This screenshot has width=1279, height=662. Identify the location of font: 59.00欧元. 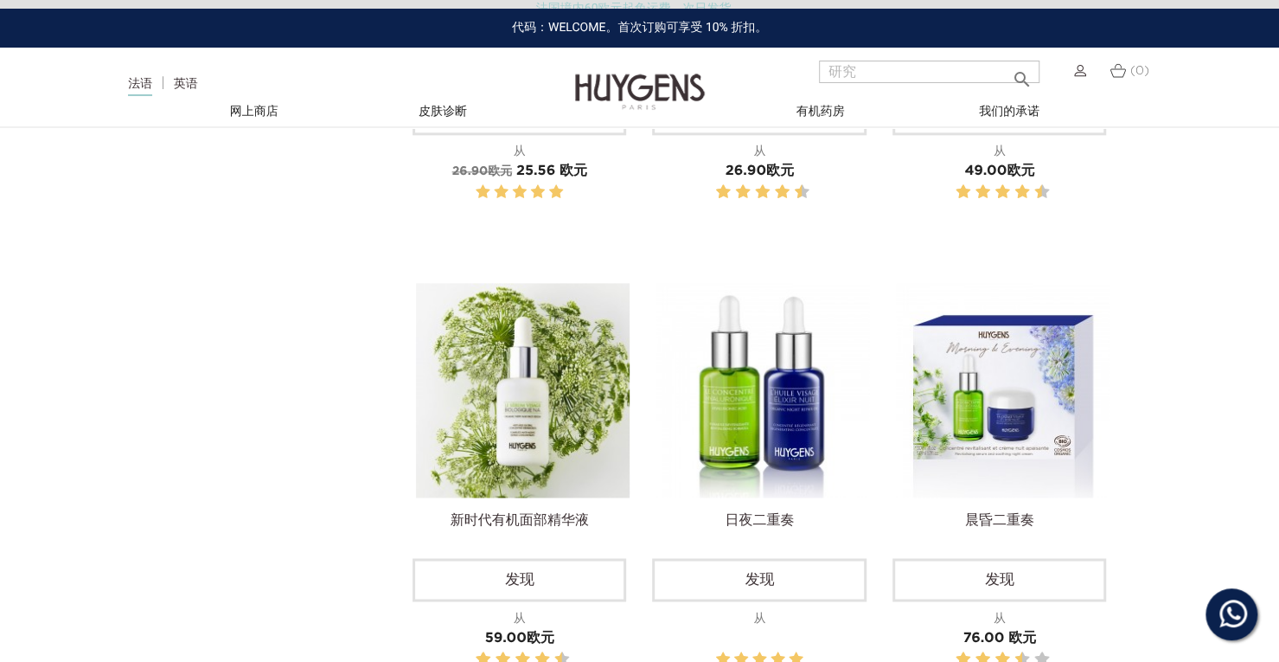
(520, 637).